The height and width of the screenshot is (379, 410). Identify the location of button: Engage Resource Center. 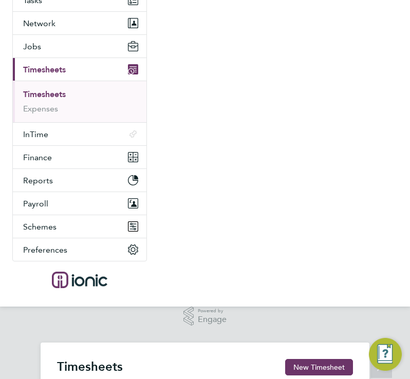
(386, 355).